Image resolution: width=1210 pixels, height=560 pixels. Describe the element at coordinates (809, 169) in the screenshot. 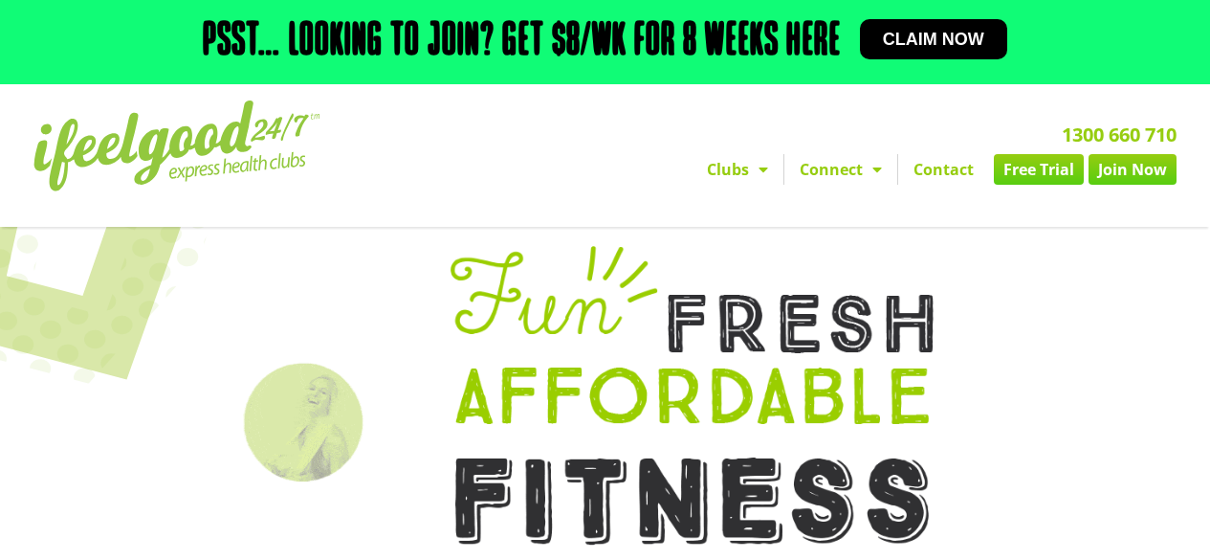

I see `nav: Menu` at that location.